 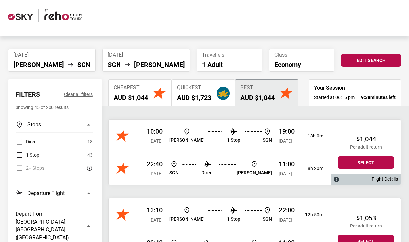 I want to click on p: 22:40, so click(x=155, y=164).